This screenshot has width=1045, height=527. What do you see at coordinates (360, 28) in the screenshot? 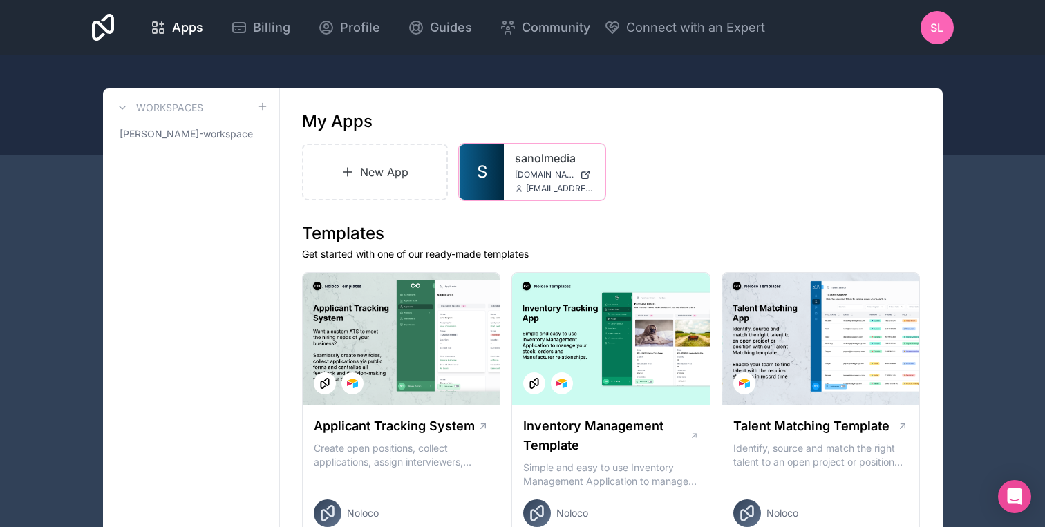
I see `span: Profile` at bounding box center [360, 28].